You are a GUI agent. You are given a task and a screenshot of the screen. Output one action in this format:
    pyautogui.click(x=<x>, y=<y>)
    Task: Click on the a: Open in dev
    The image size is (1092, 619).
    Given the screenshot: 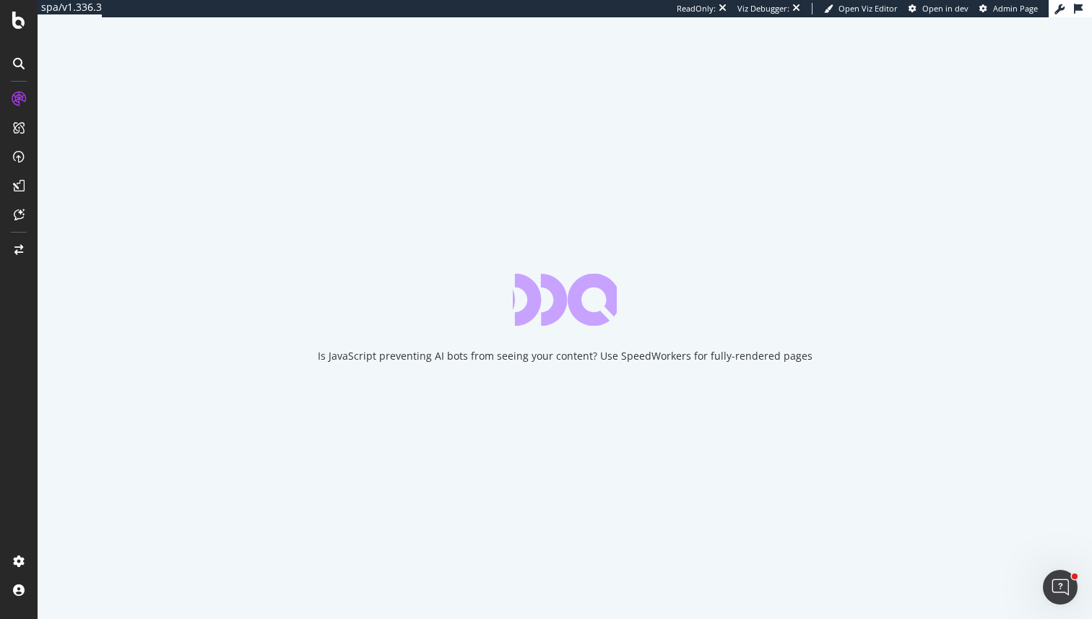 What is the action you would take?
    pyautogui.click(x=938, y=9)
    